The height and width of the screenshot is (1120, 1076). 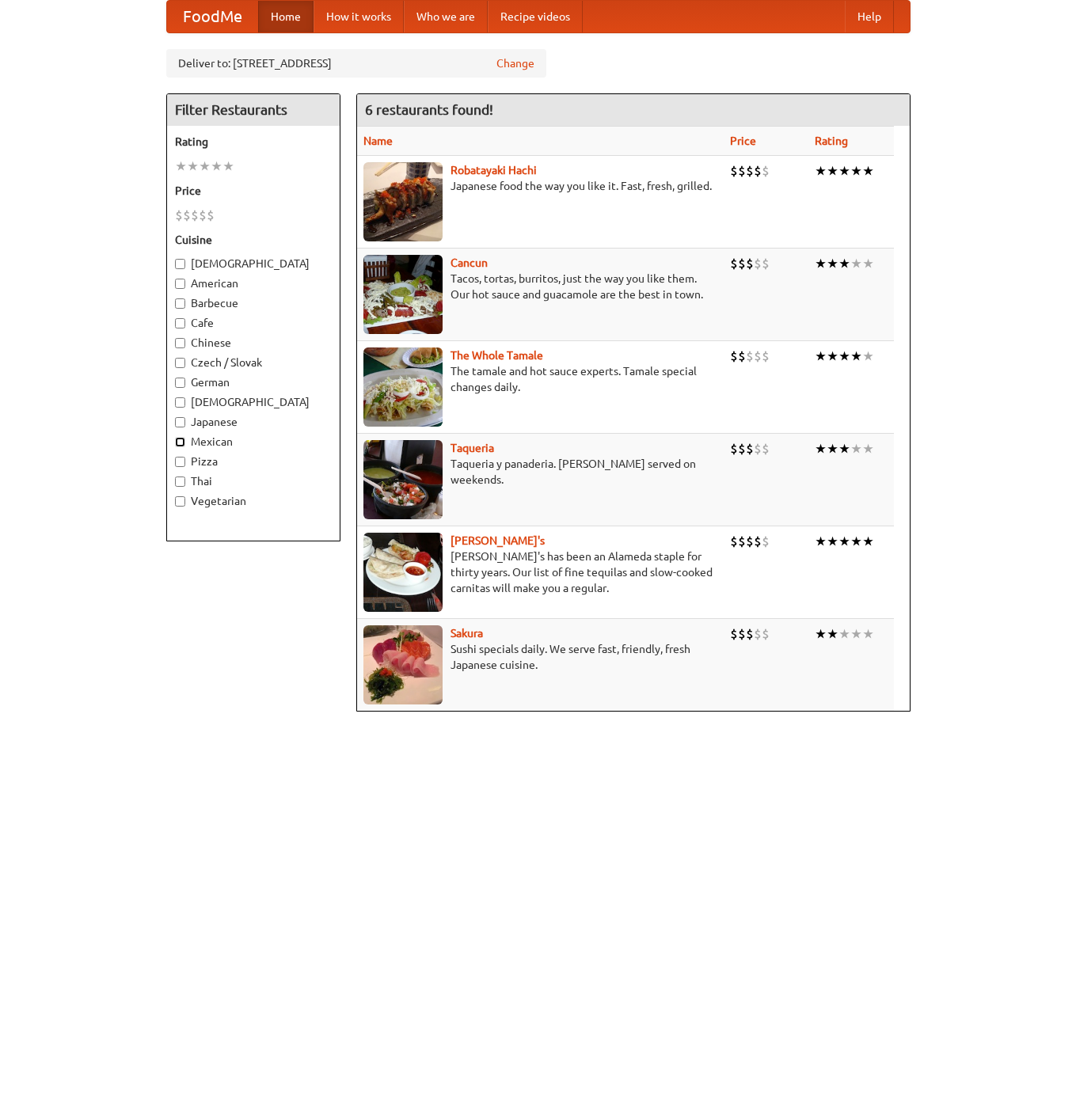 I want to click on input: Czech / Slovak, so click(x=180, y=363).